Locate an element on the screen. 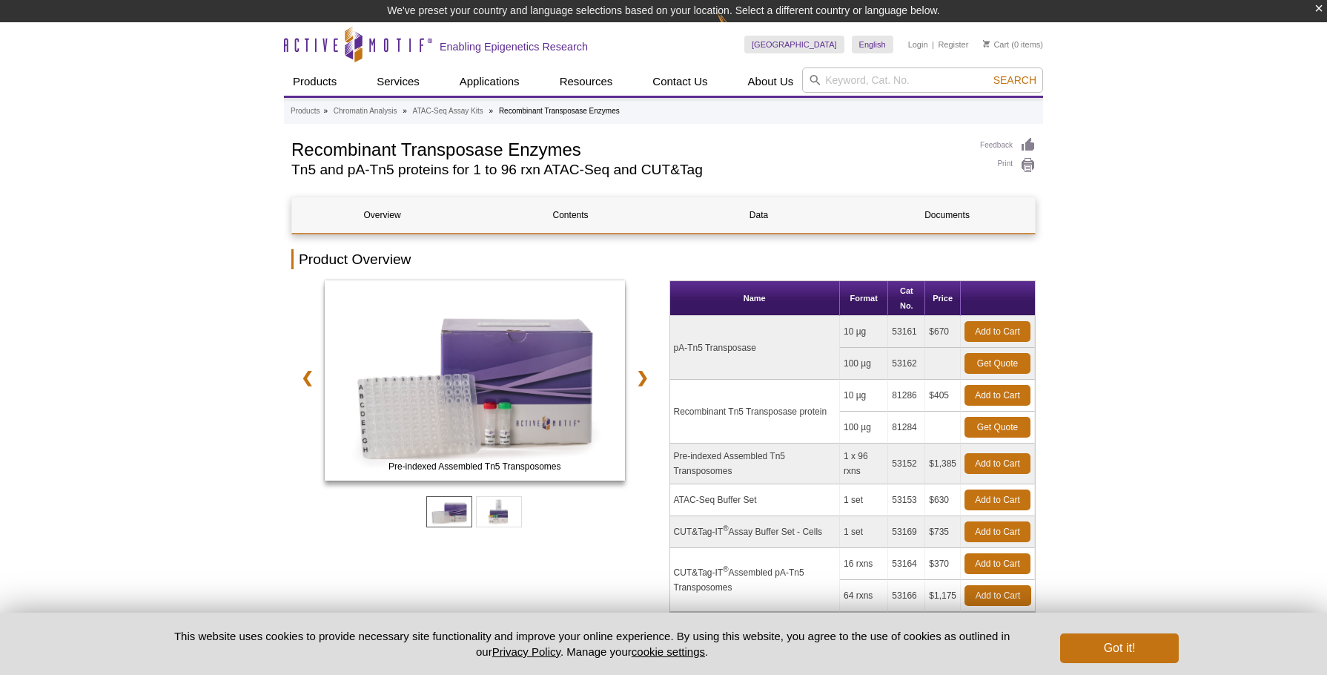 Image resolution: width=1327 pixels, height=675 pixels. td: 53169 is located at coordinates (907, 532).